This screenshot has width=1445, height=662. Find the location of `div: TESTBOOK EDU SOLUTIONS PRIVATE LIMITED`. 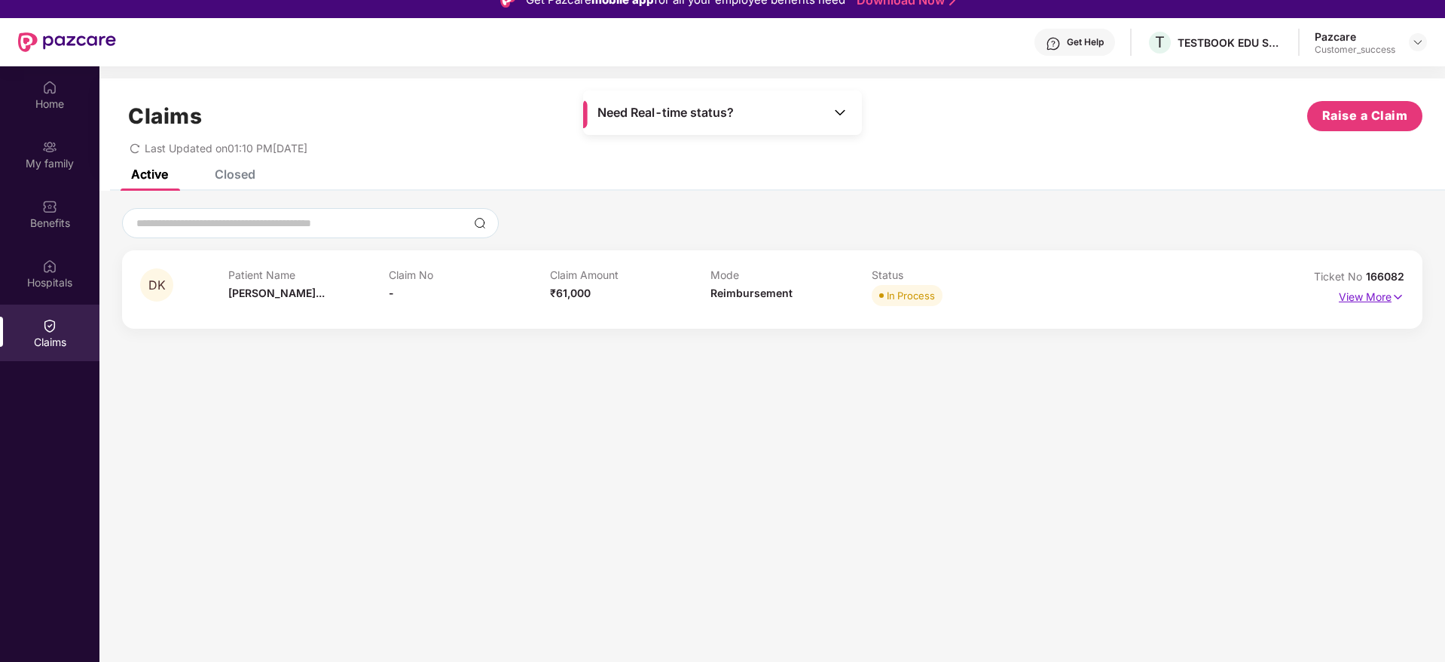

div: TESTBOOK EDU SOLUTIONS PRIVATE LIMITED is located at coordinates (1231, 42).